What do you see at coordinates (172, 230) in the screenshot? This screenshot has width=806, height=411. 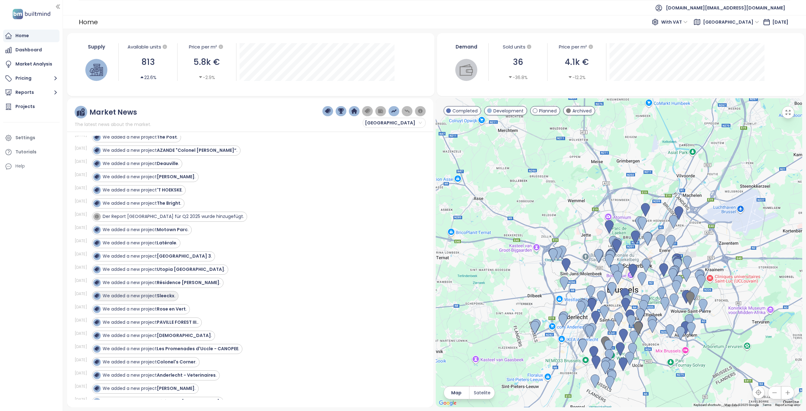 I see `strong: Motown Parc` at bounding box center [172, 230].